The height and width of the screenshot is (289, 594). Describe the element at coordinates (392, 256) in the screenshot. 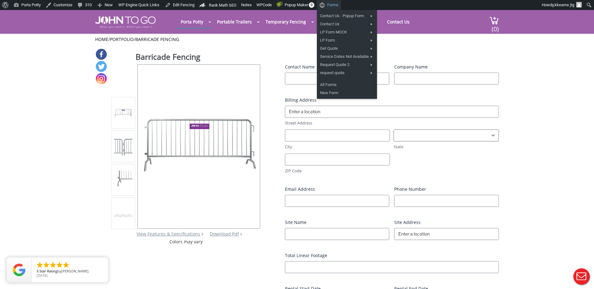

I see `label: Total Linear Footage` at that location.